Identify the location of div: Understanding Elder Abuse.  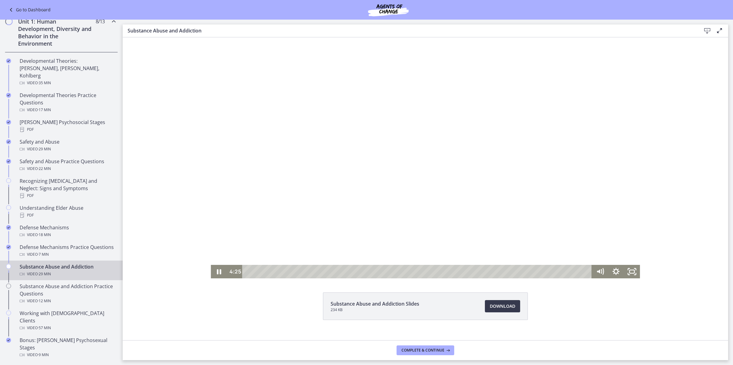
(67, 212).